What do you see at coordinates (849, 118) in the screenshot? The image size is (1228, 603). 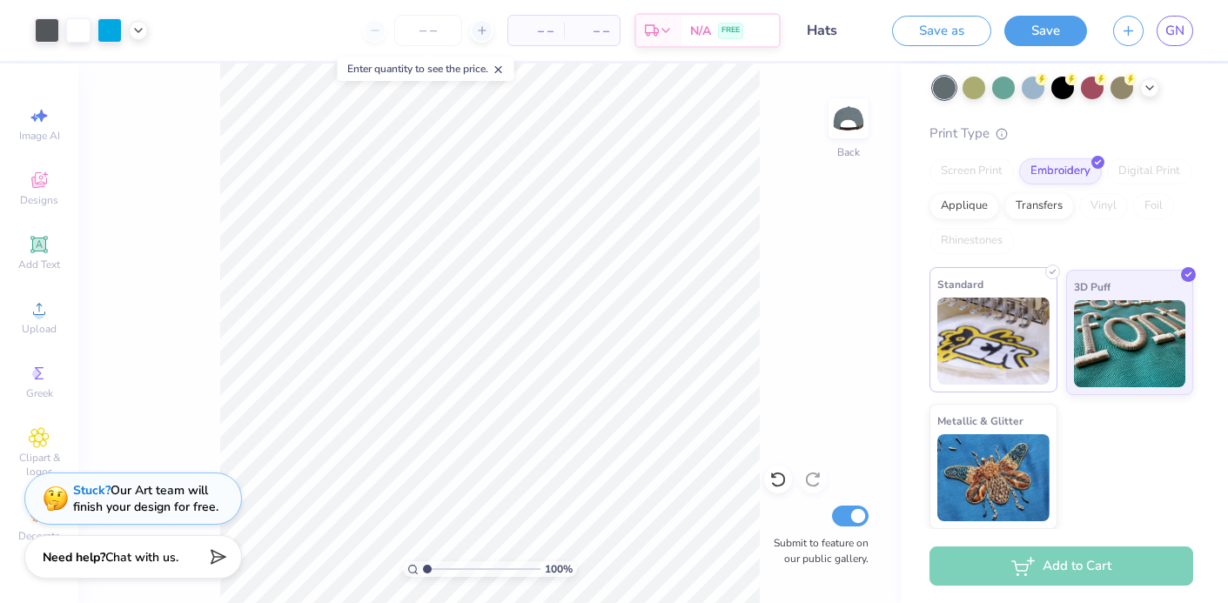 I see `img: Back` at bounding box center [849, 118].